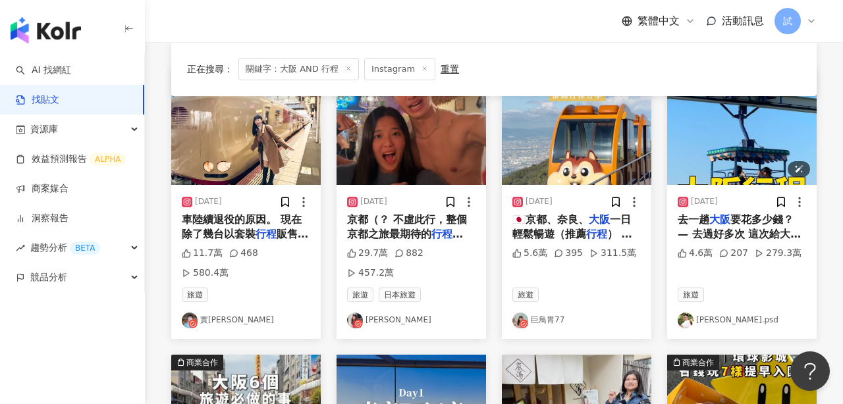  I want to click on span: 資源庫, so click(44, 129).